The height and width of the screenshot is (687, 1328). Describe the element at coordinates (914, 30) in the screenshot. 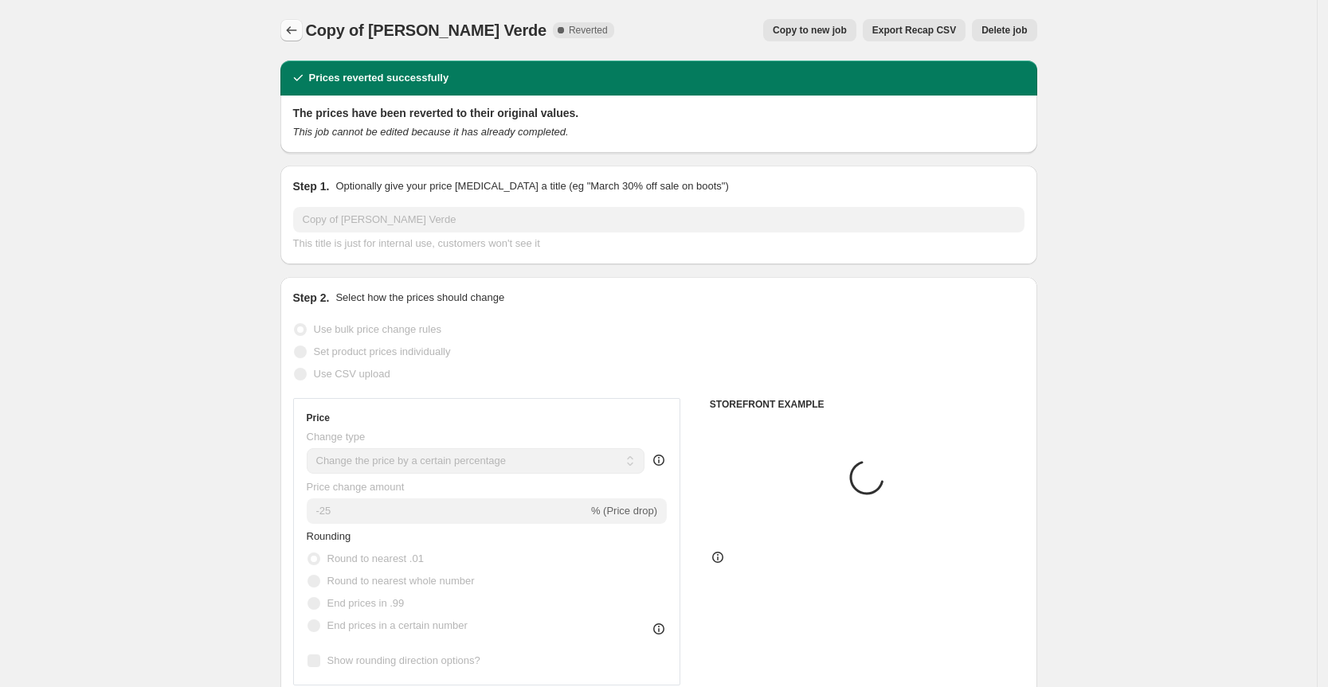

I see `button: Export Recap CSV` at that location.